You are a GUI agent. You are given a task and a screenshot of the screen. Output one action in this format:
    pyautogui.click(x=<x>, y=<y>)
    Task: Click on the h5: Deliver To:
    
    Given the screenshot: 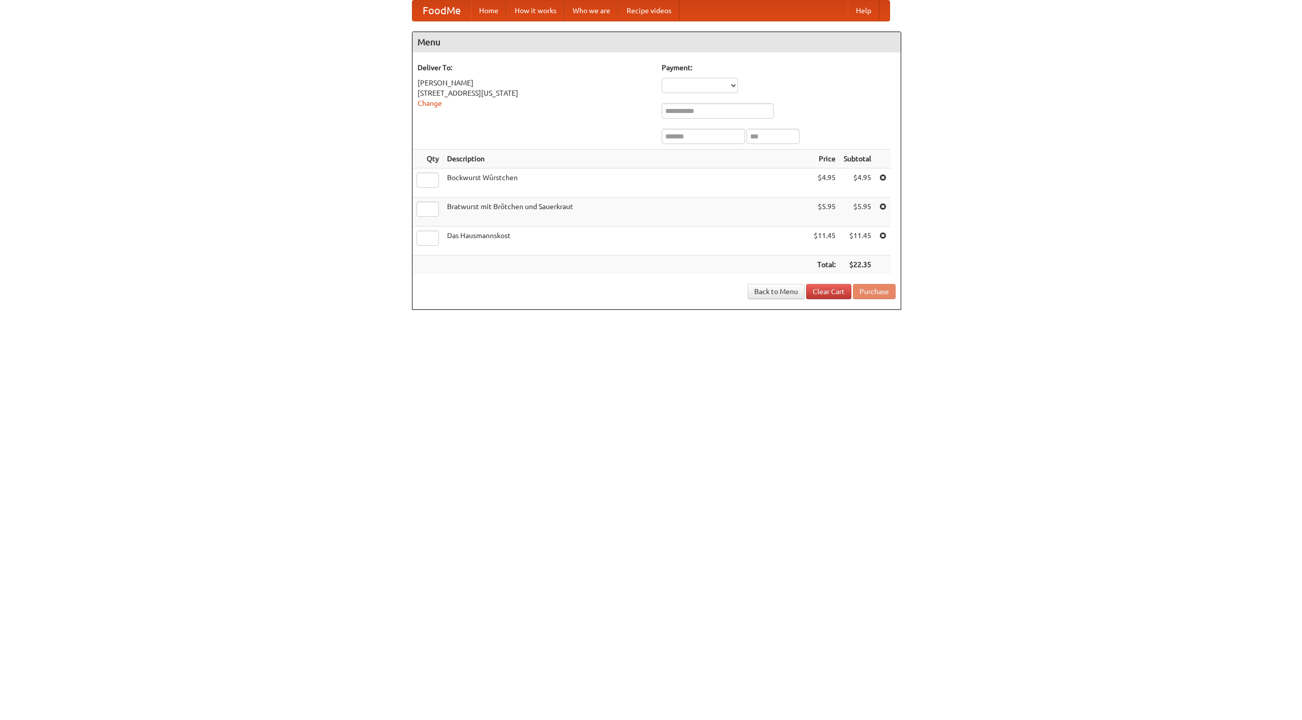 What is the action you would take?
    pyautogui.click(x=535, y=68)
    